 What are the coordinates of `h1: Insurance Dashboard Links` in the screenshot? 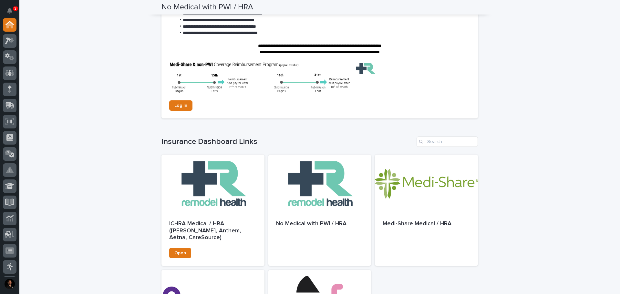 It's located at (288, 142).